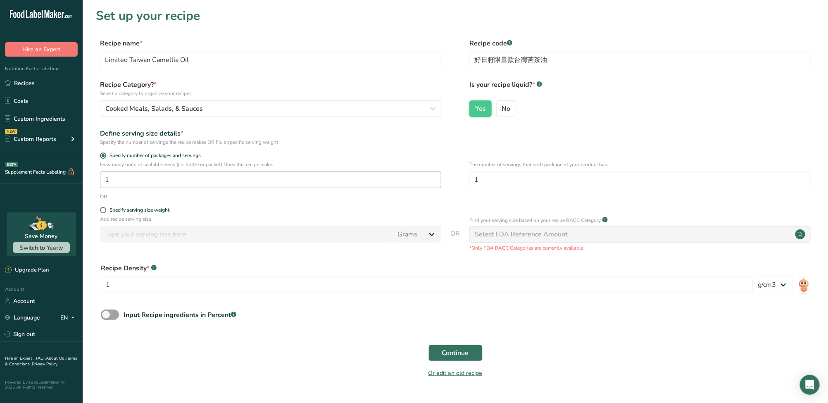  Describe the element at coordinates (45, 364) in the screenshot. I see `a: Privacy Policy` at that location.